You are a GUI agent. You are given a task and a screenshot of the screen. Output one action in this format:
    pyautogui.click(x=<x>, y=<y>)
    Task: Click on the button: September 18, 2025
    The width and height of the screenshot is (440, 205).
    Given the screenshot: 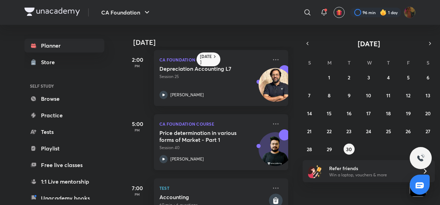 What is the action you would take?
    pyautogui.click(x=388, y=113)
    